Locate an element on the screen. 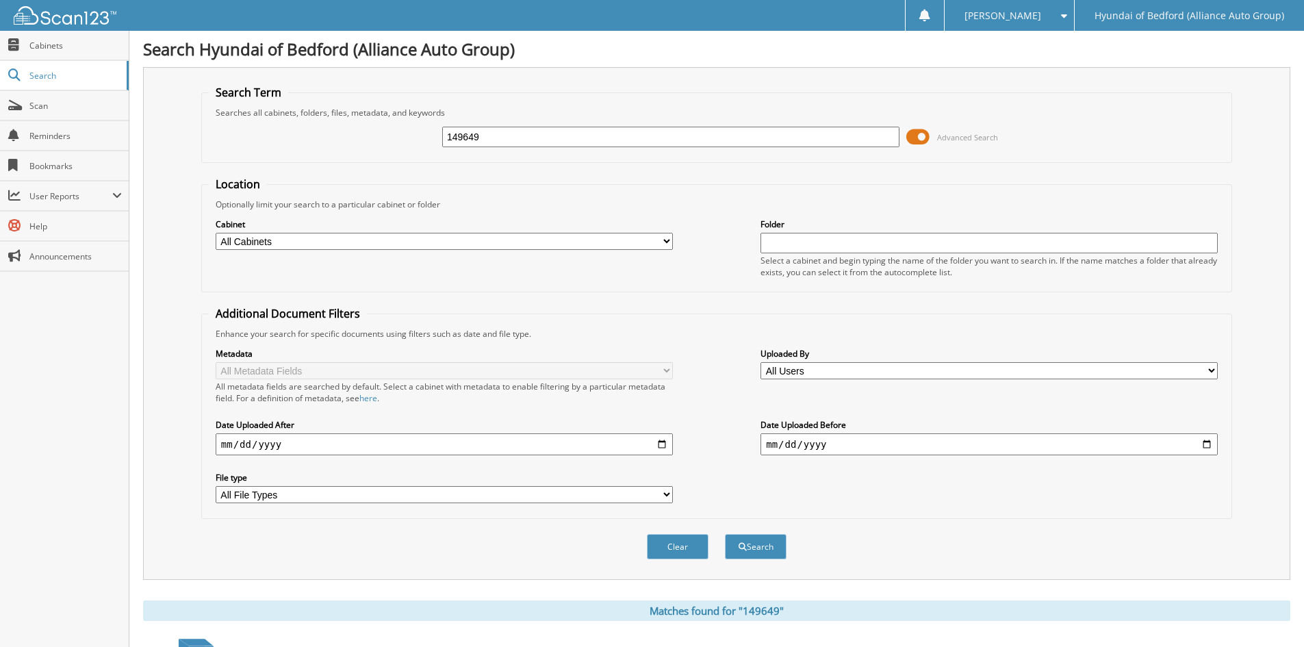 The image size is (1304, 647). span: Scan is located at coordinates (75, 105).